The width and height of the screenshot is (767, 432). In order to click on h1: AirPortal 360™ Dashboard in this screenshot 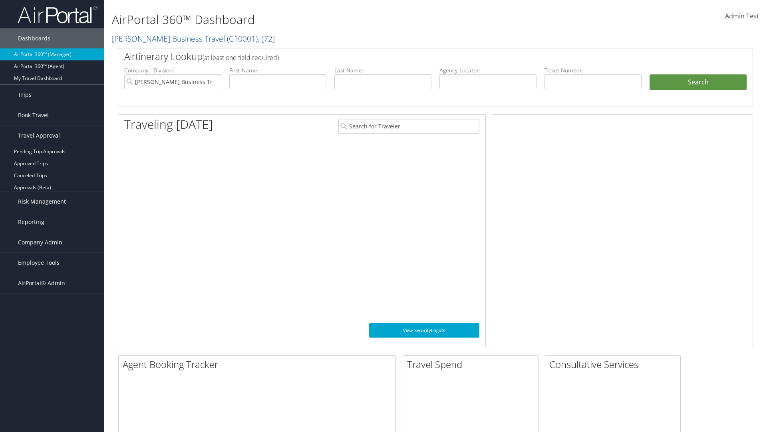, I will do `click(328, 20)`.